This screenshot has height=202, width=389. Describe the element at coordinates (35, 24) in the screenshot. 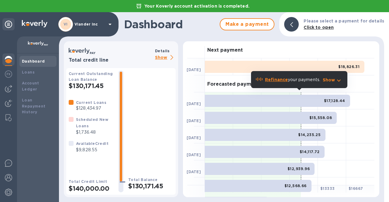

I see `img: Logo` at that location.